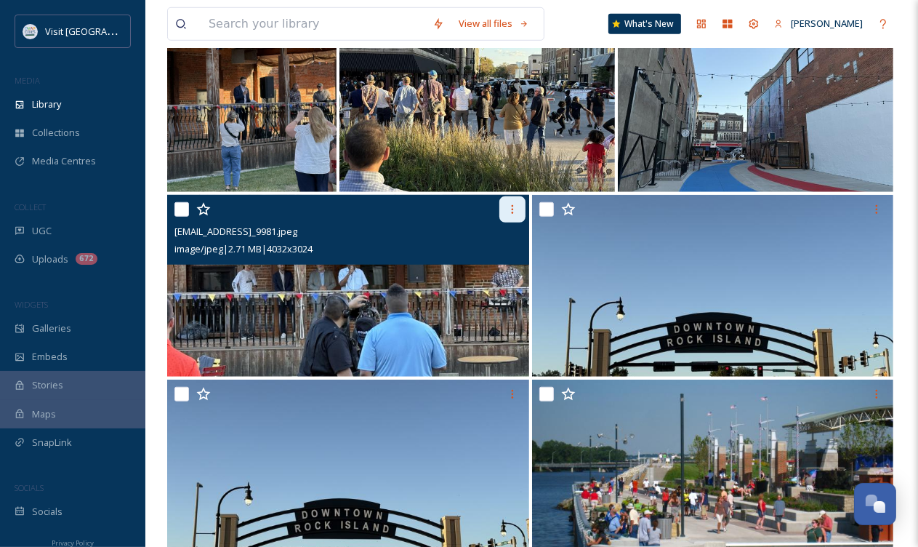 Image resolution: width=918 pixels, height=547 pixels. What do you see at coordinates (477, 101) in the screenshot?
I see `img: ext_1758887782.136314_DHerrell@VisitQuadCities.com-IMG_9983.jpeg` at bounding box center [477, 101].